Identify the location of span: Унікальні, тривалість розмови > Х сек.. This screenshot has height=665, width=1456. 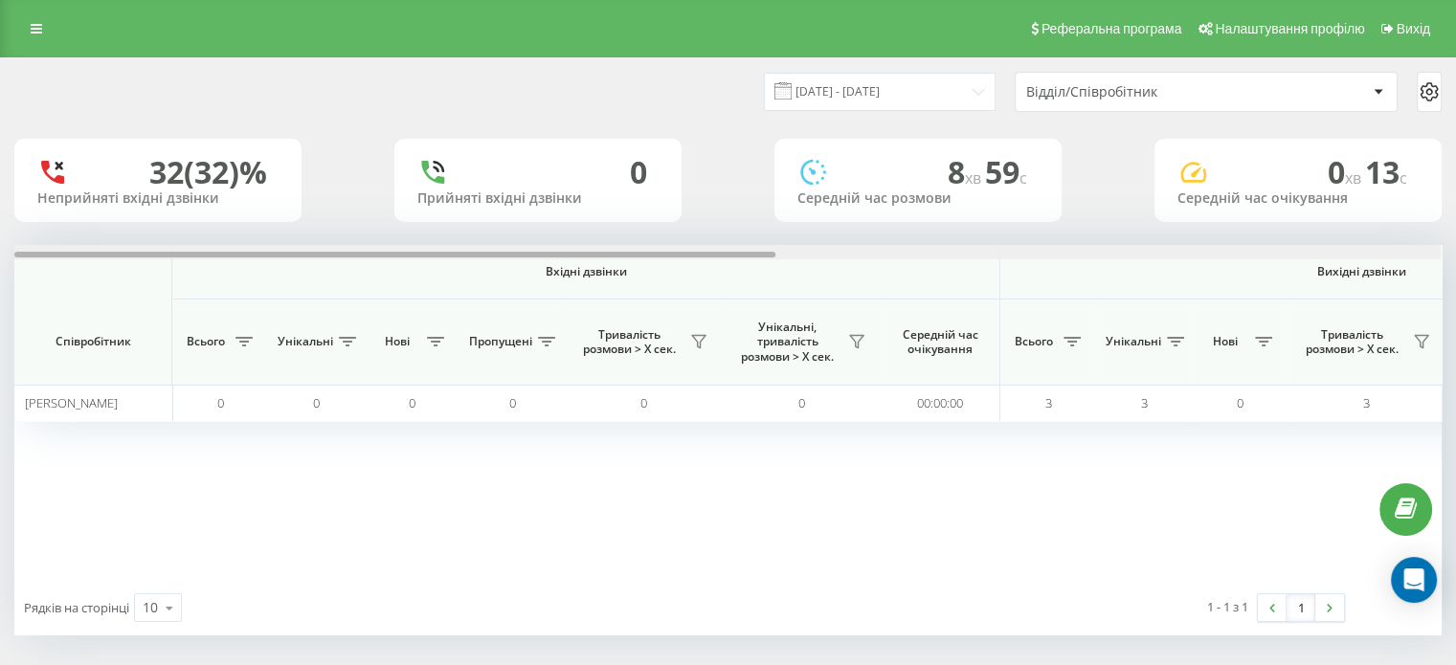
(787, 342).